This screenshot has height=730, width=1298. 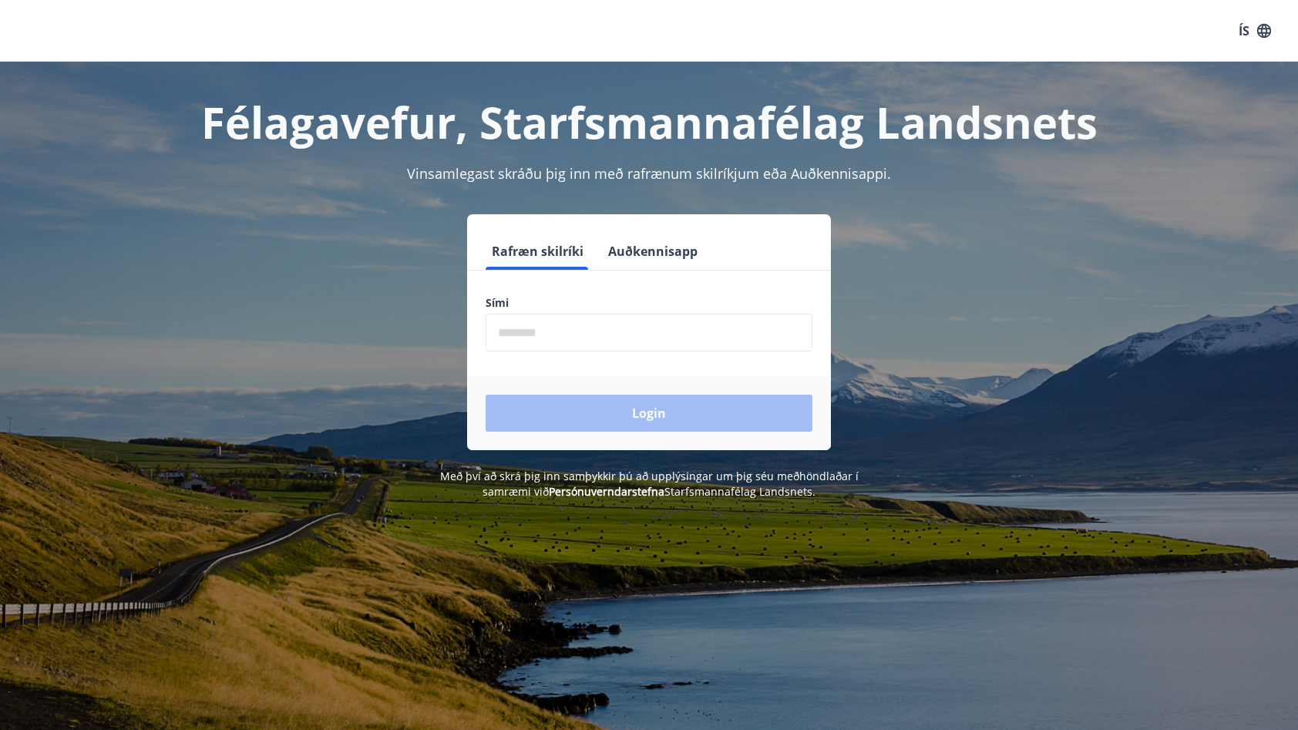 What do you see at coordinates (649, 173) in the screenshot?
I see `span: Vinsamlegast skráðu þig inn með rafrænum skilríkjum eða Auðkennisappi.` at bounding box center [649, 173].